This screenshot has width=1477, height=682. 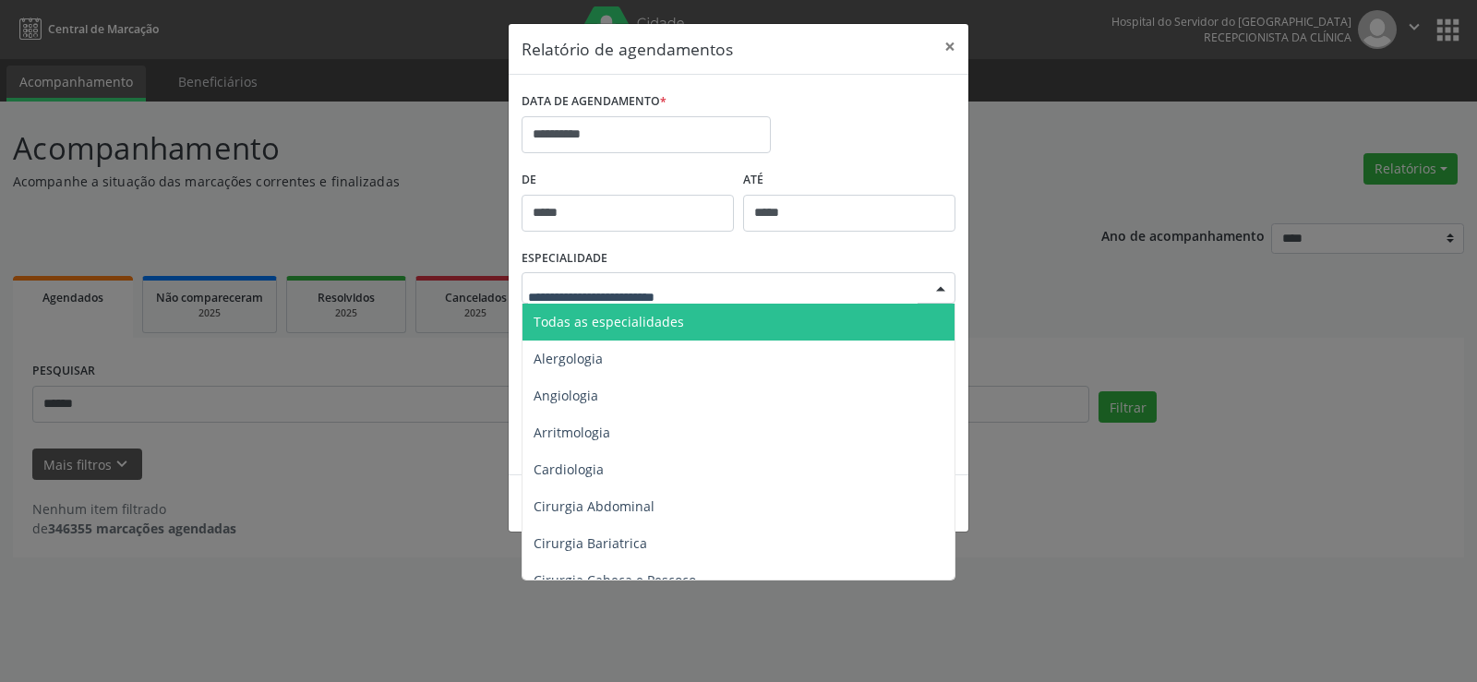 I want to click on span: Cirurgia Bariatrica, so click(x=590, y=543).